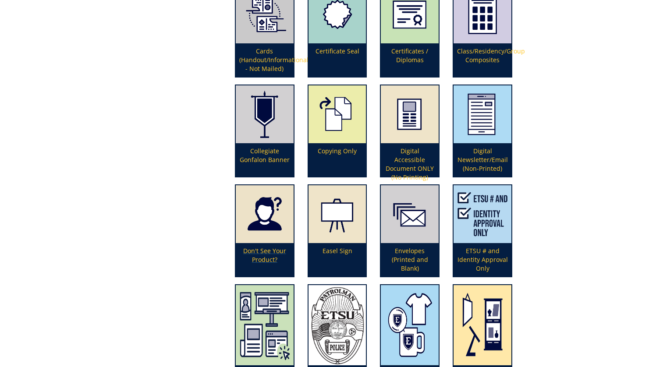  I want to click on img: envelopes-(bulk-order)-594831b101c519.91017228.png, so click(410, 214).